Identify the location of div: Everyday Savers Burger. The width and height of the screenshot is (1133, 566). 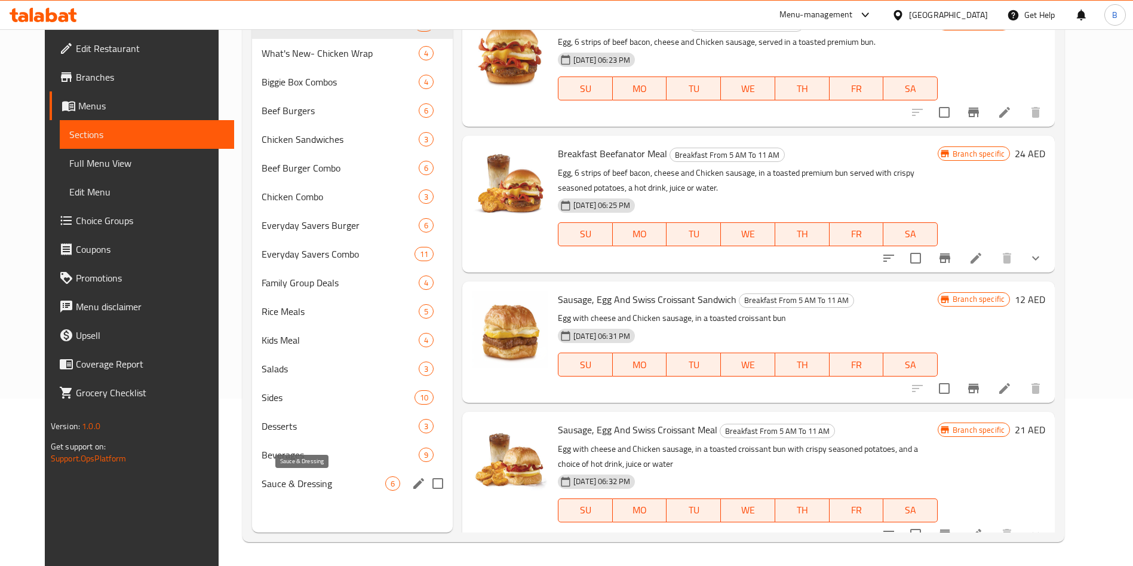
(340, 225).